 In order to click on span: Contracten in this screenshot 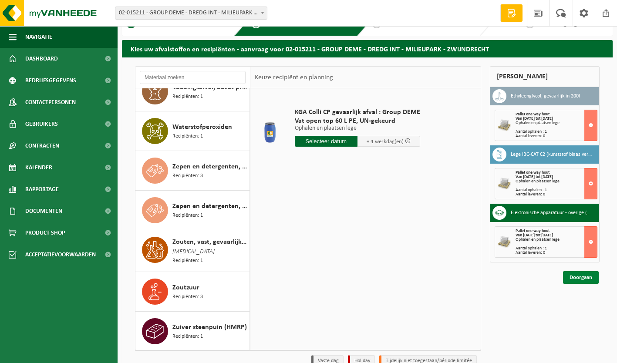, I will do `click(42, 146)`.